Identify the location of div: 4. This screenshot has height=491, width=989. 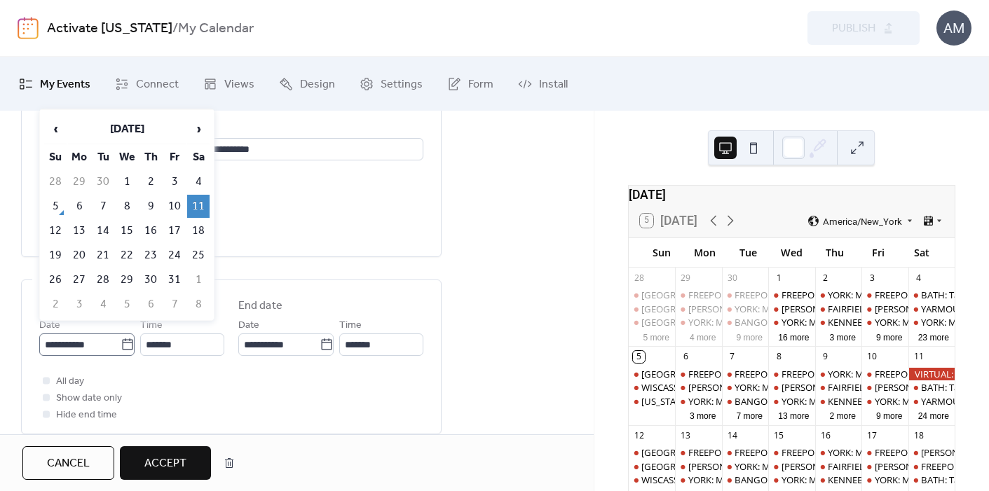
(918, 278).